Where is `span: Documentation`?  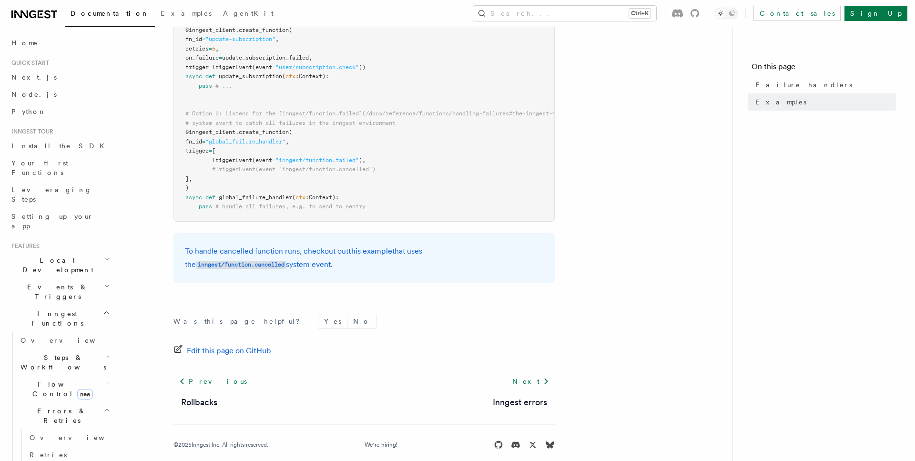 span: Documentation is located at coordinates (110, 13).